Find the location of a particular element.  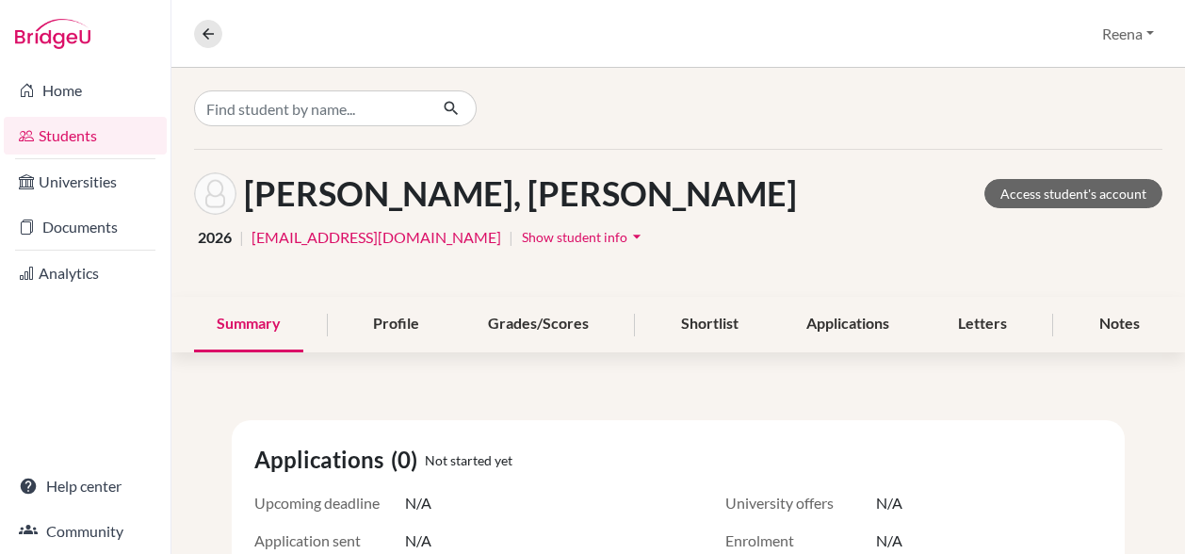

span: Enrolment is located at coordinates (800, 540).